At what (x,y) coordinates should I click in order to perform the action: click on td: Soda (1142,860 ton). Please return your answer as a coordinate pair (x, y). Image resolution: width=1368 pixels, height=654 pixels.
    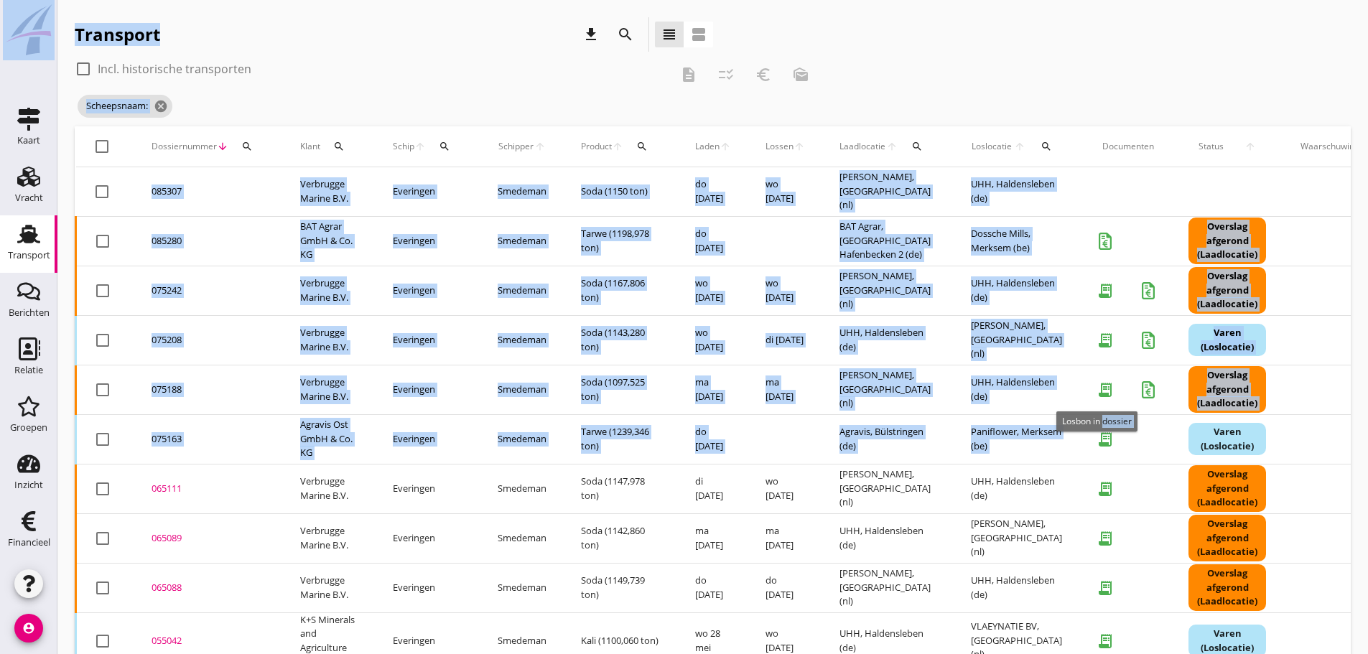
    Looking at the image, I should click on (620, 538).